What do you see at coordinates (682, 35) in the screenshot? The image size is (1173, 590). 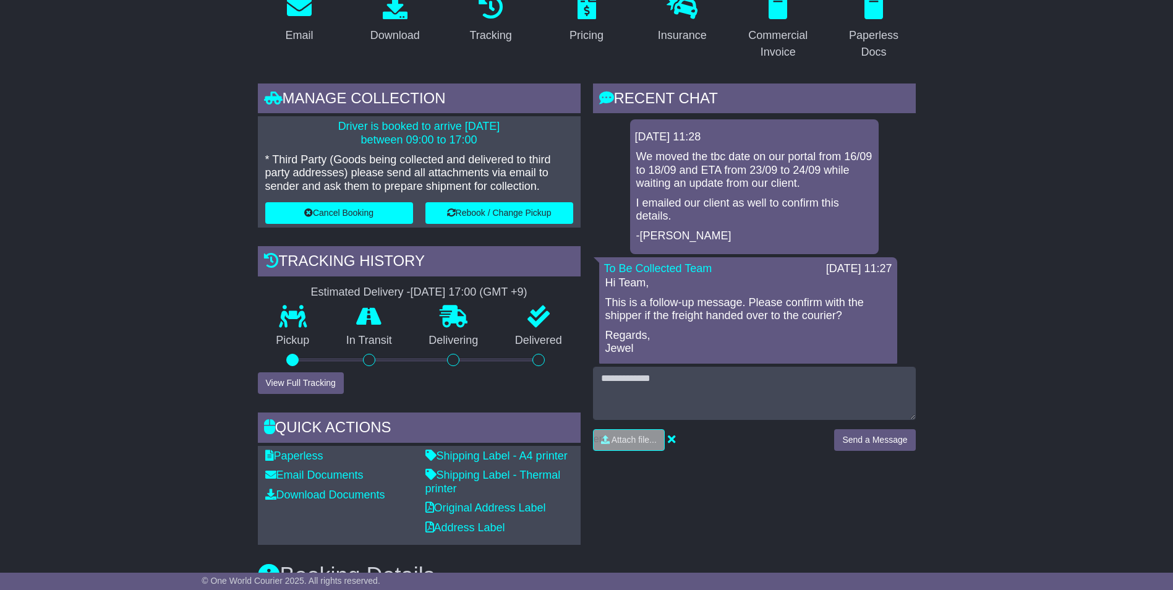 I see `div: Insurance` at bounding box center [682, 35].